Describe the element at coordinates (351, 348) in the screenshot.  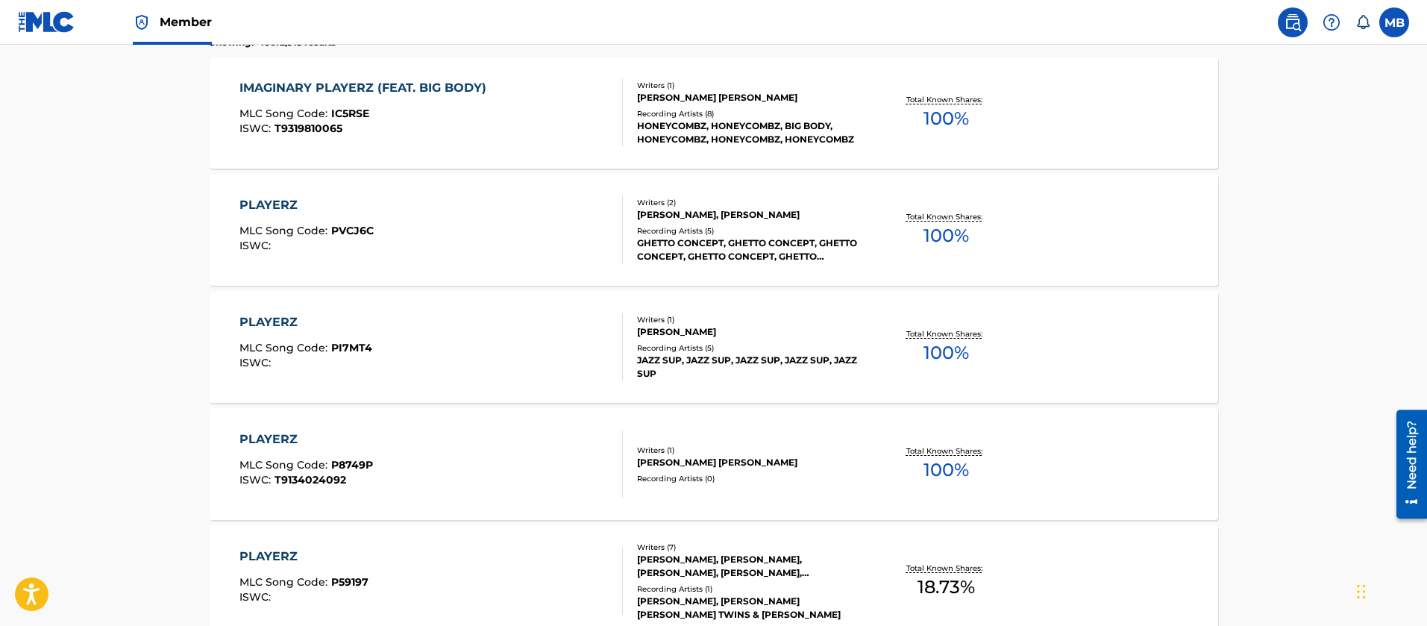
I see `span: PI7MT4` at that location.